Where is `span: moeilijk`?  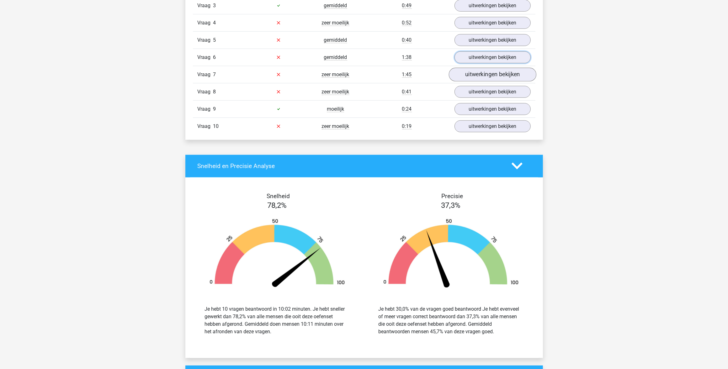 span: moeilijk is located at coordinates (335, 109).